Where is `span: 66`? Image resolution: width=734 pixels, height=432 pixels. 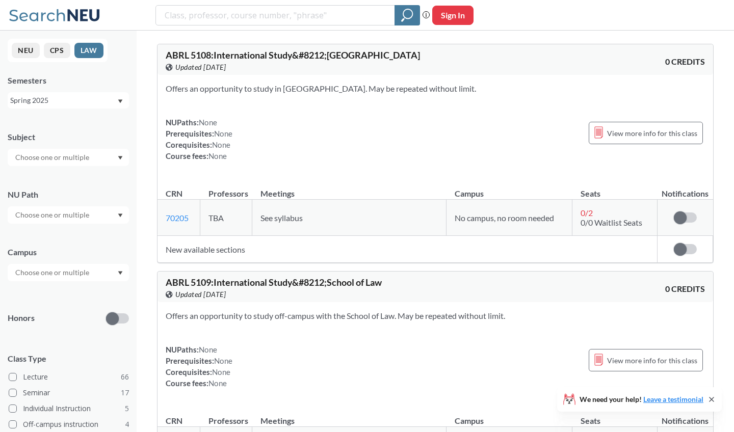 span: 66 is located at coordinates (125, 377).